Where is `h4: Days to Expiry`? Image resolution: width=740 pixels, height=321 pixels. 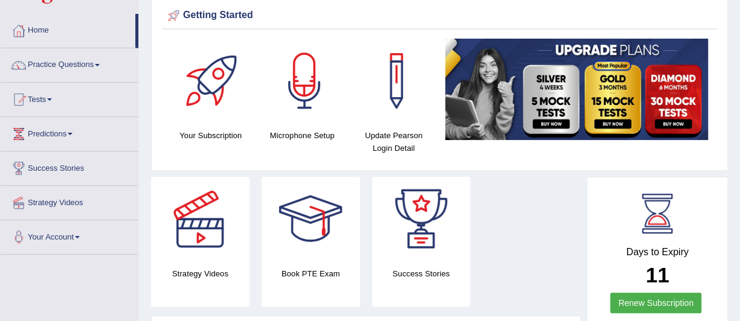
h4: Days to Expiry is located at coordinates (657, 253).